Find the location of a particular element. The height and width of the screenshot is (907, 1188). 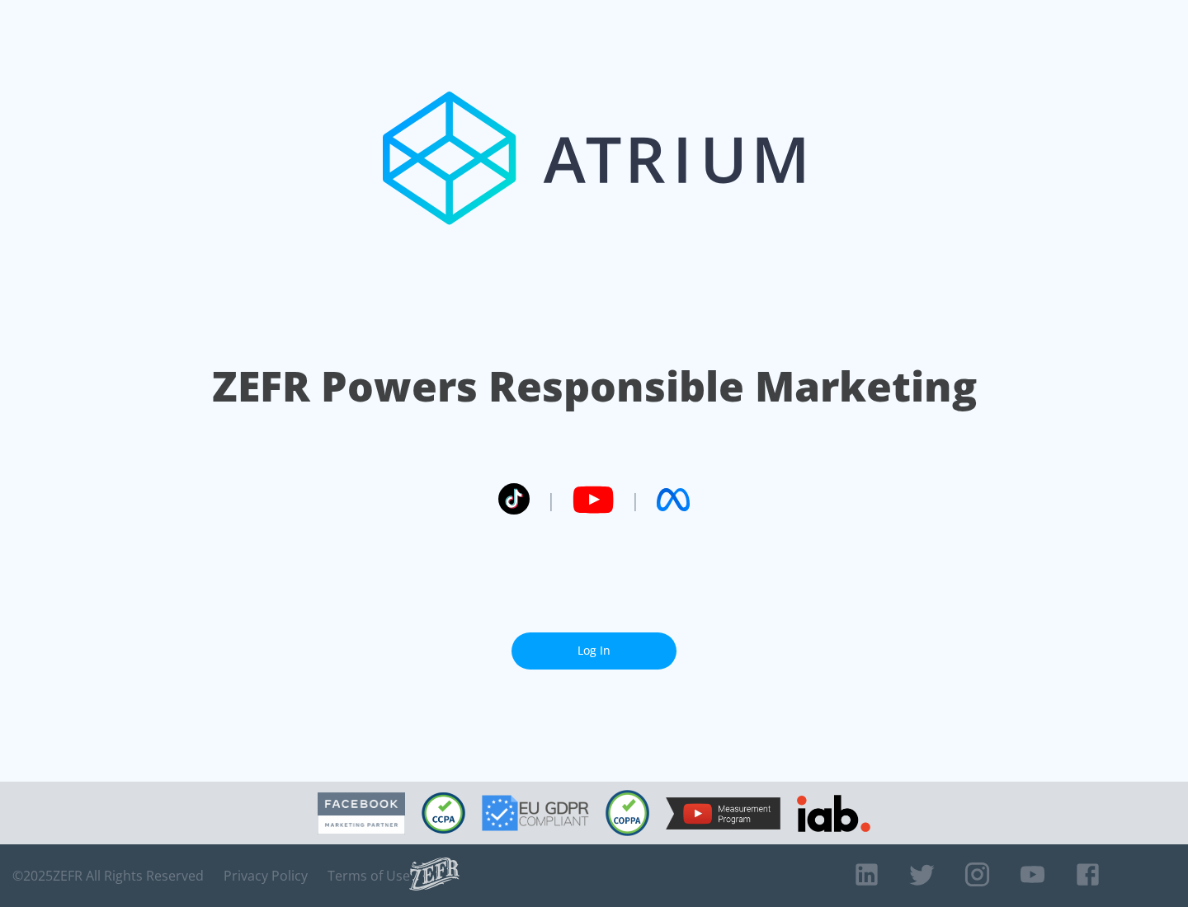

img: YouTube Measurement Program is located at coordinates (723, 813).